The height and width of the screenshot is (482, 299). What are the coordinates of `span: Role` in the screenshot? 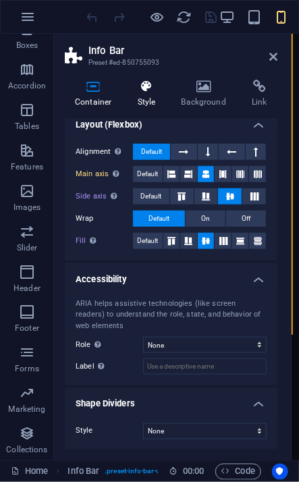 It's located at (90, 344).